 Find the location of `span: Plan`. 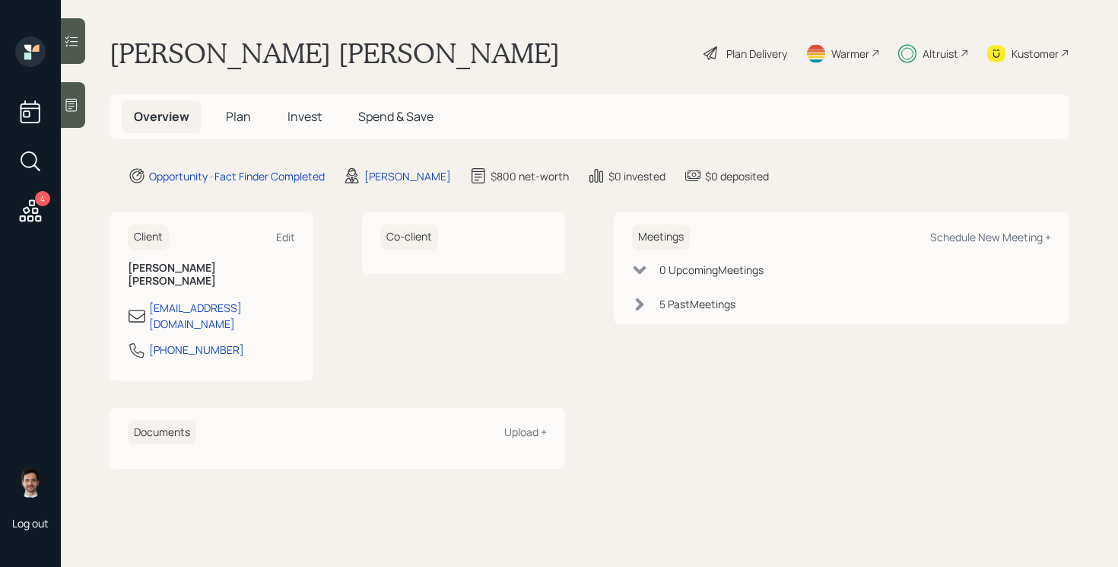

span: Plan is located at coordinates (238, 116).